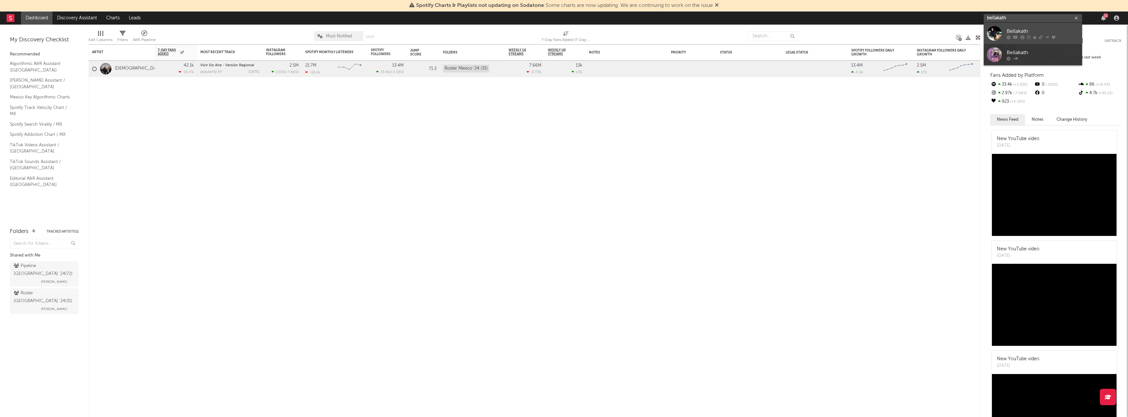 The width and height of the screenshot is (1128, 417). What do you see at coordinates (520, 52) in the screenshot?
I see `span: Weekly US Streams` at bounding box center [520, 52].